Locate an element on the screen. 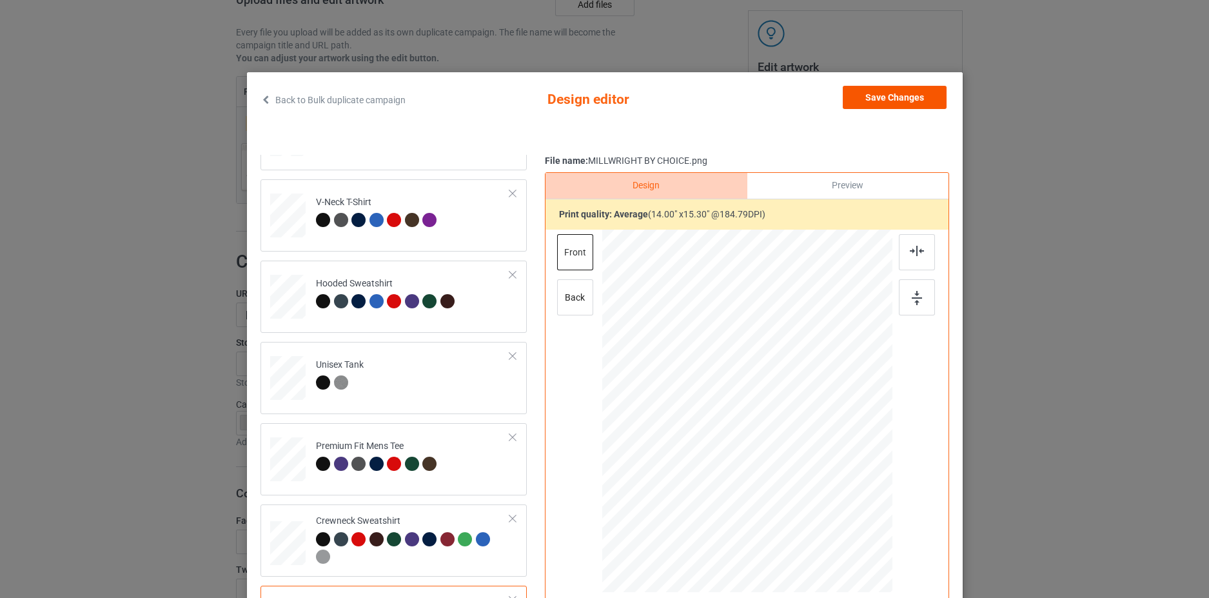 The image size is (1209, 598). img: svg+xml;base64,PD94bWwgdmVyc2lvbj0iMS4wIiBlbmNvZGluZz0iVVRGLTgiPz4KPHN2ZyB3aWR0aD0iMjJweCIgaGVpZ2... is located at coordinates (917, 251).